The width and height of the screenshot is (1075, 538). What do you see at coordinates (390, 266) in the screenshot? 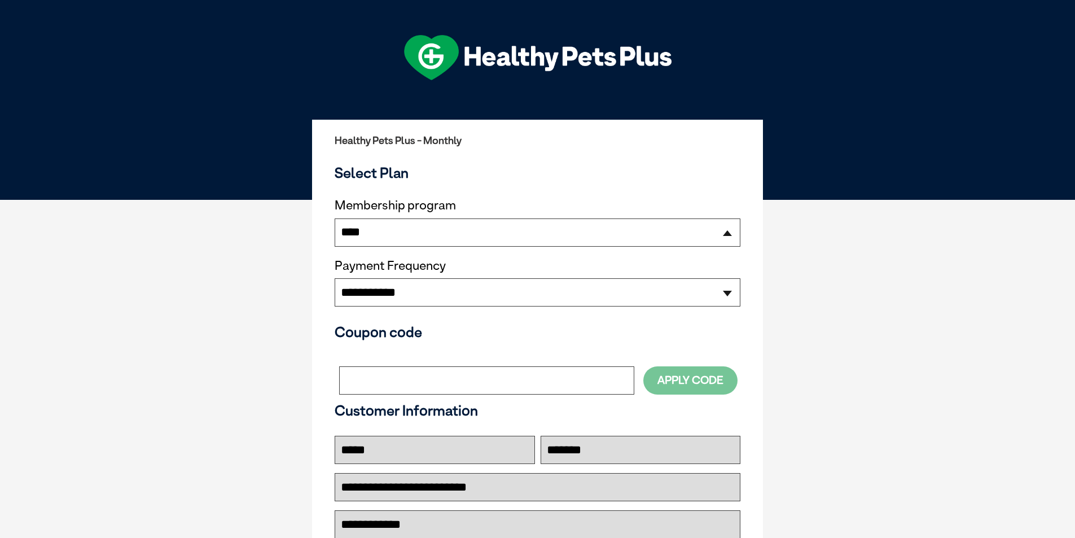
I see `label: Payment Frequency` at bounding box center [390, 266].